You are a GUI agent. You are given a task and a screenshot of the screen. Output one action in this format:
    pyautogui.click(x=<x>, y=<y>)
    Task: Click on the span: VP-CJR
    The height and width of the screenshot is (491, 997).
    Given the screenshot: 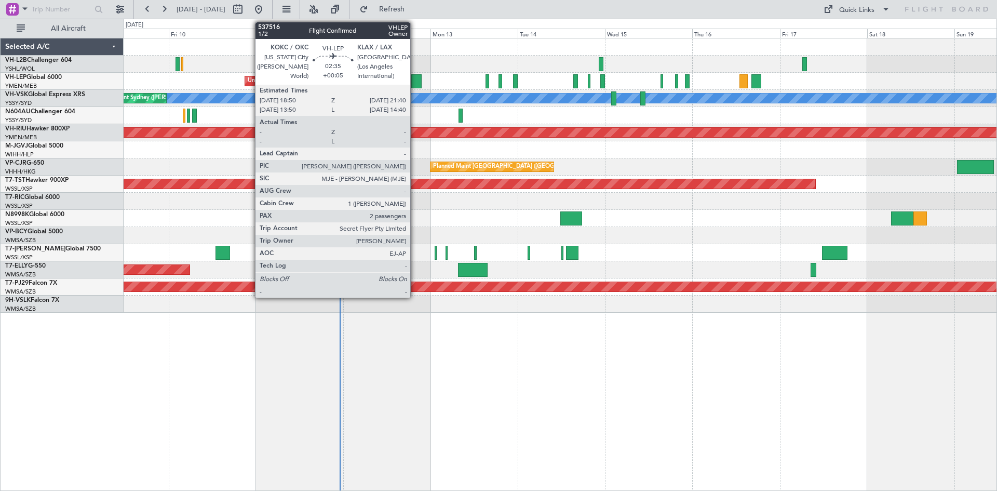 What is the action you would take?
    pyautogui.click(x=16, y=163)
    